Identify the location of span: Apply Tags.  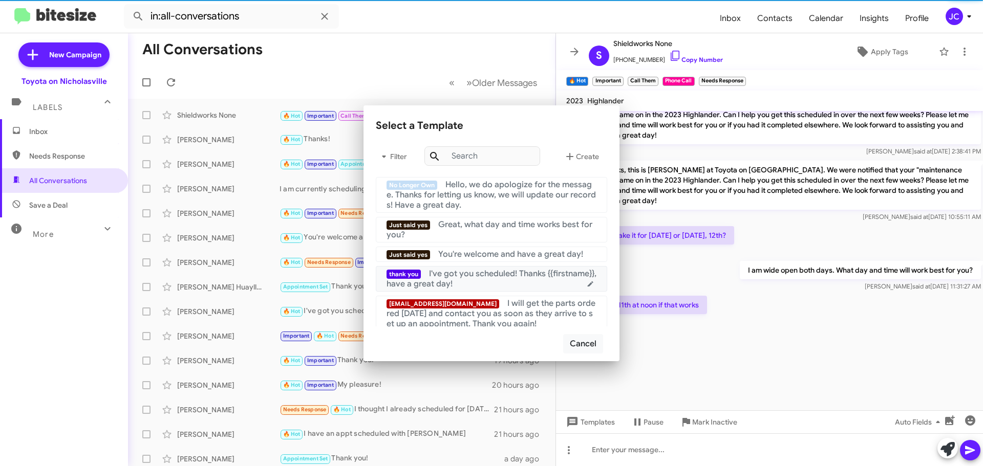
(889, 52).